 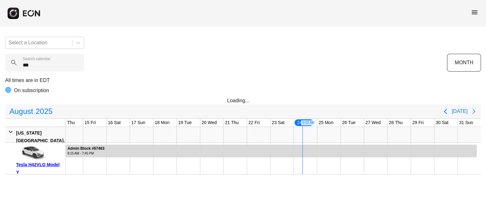 What do you see at coordinates (209, 123) in the screenshot?
I see `div: 20 Wed` at bounding box center [209, 123].